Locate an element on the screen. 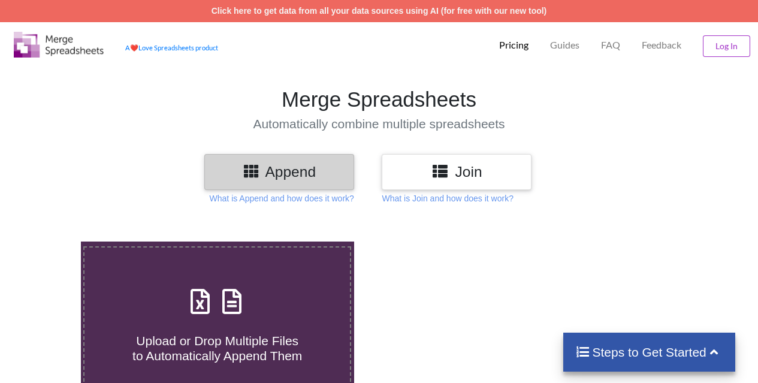  h3: Join is located at coordinates (457, 171).